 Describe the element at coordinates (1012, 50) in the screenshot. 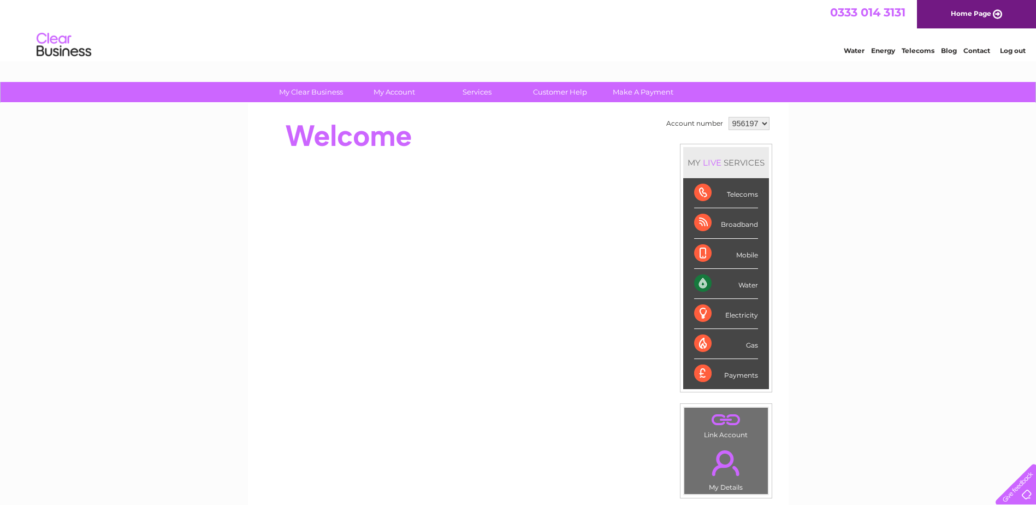

I see `a: Log out` at that location.